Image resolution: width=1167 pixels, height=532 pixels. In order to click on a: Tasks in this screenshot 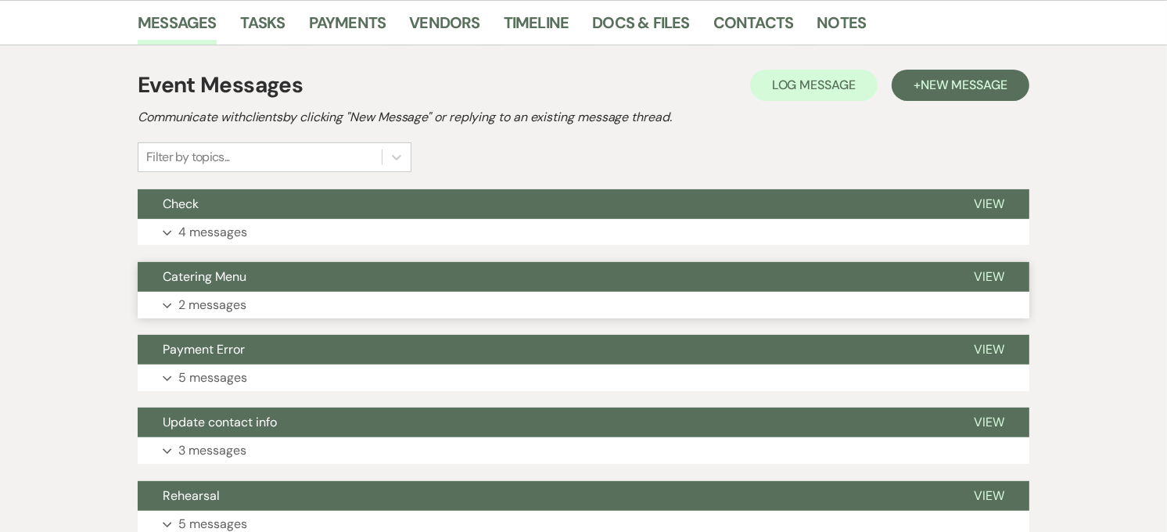, I will do `click(263, 27)`.